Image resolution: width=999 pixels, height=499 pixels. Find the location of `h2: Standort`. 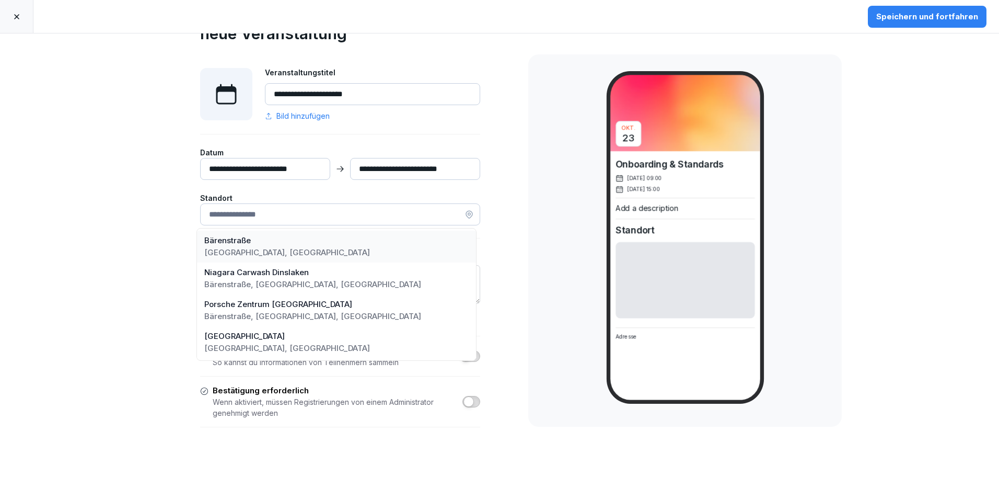

h2: Standort is located at coordinates (685, 231).